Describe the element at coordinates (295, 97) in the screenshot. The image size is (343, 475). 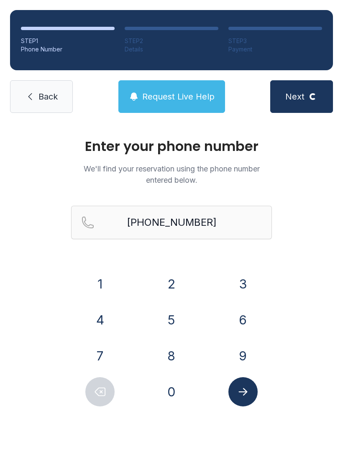
I see `span: Next` at that location.